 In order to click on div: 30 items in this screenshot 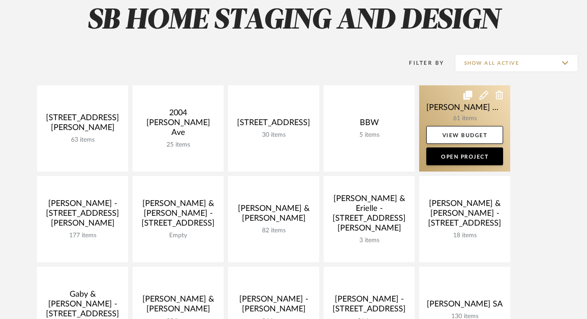, I will do `click(274, 135)`.